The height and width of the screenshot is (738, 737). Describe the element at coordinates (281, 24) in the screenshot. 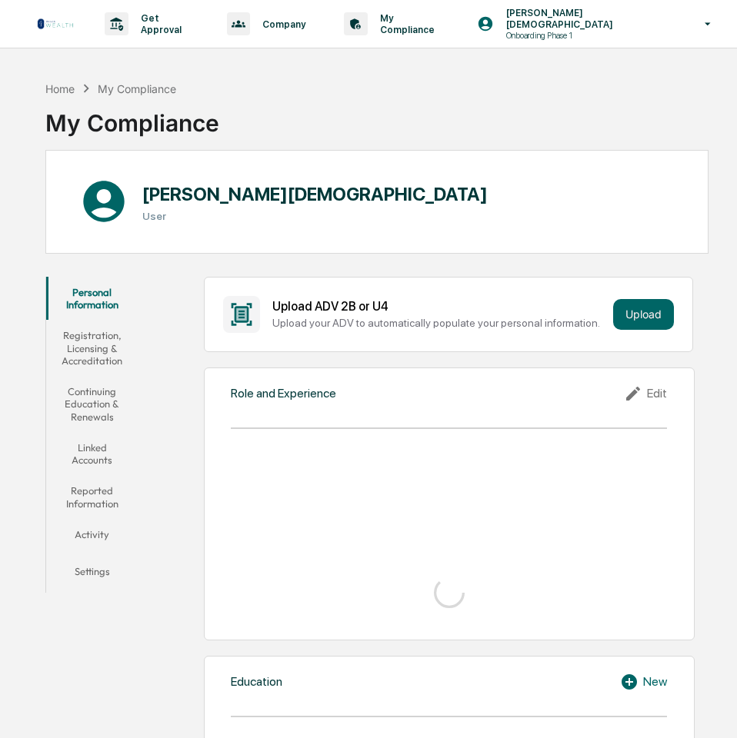

I see `p: Company` at that location.